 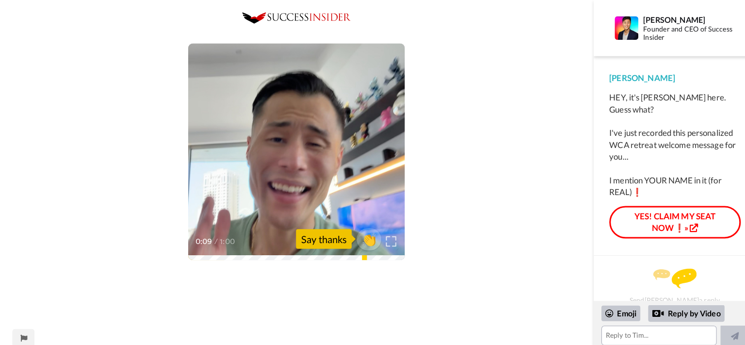 What do you see at coordinates (224, 238) in the screenshot?
I see `span: 1:00` at bounding box center [224, 238].